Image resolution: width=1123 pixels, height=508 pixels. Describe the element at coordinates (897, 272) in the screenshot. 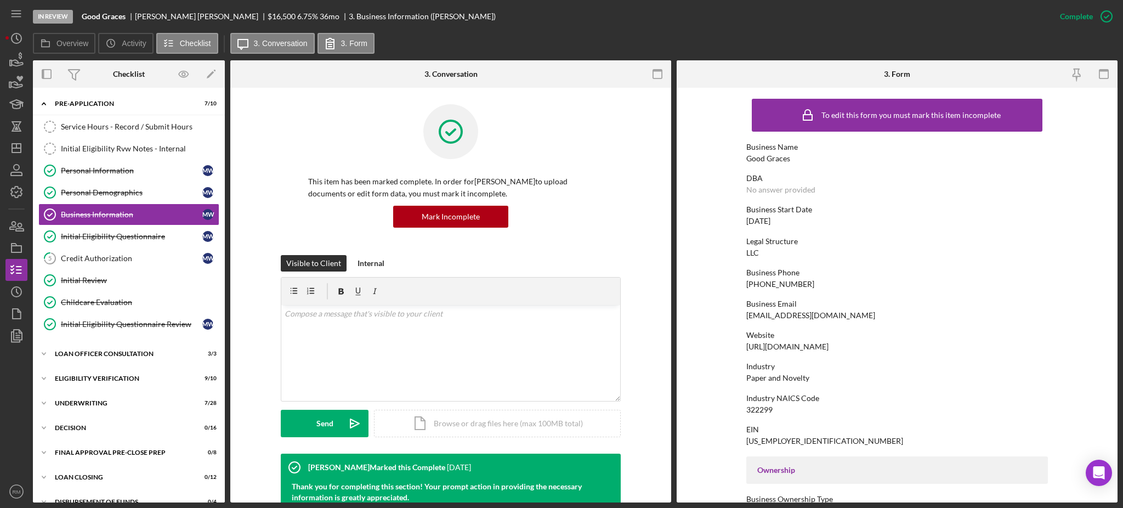

I see `div: Business Phone` at that location.